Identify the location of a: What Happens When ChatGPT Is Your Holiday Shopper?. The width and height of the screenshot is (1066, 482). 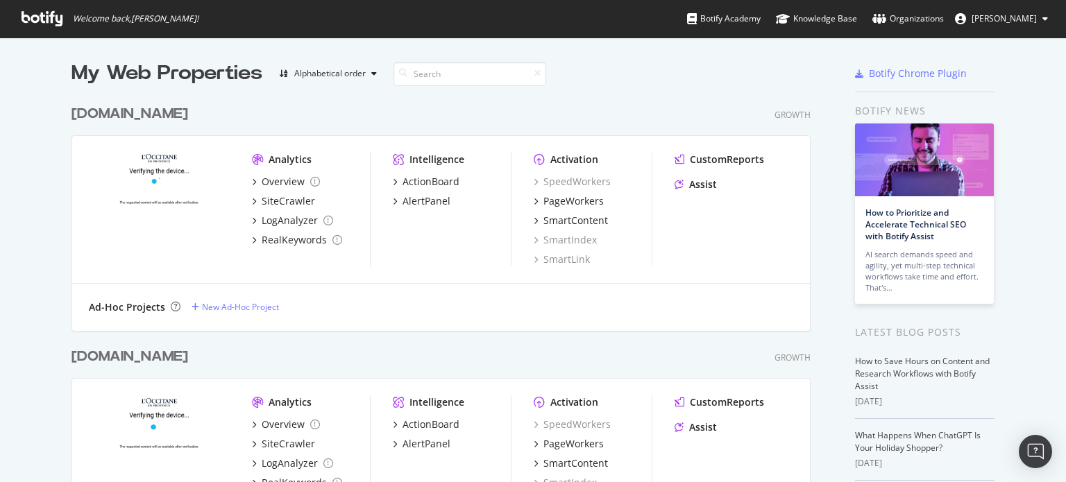
(918, 441).